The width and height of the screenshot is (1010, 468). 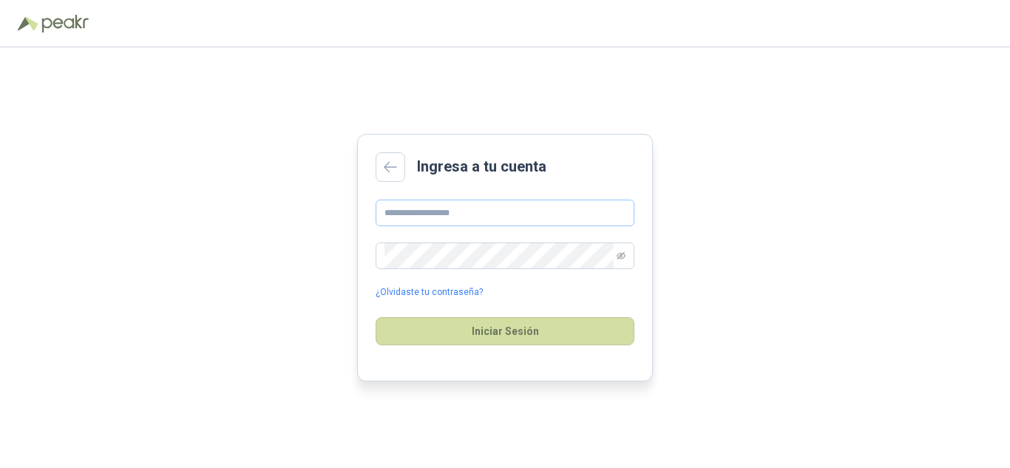 I want to click on img: Logo, so click(x=28, y=24).